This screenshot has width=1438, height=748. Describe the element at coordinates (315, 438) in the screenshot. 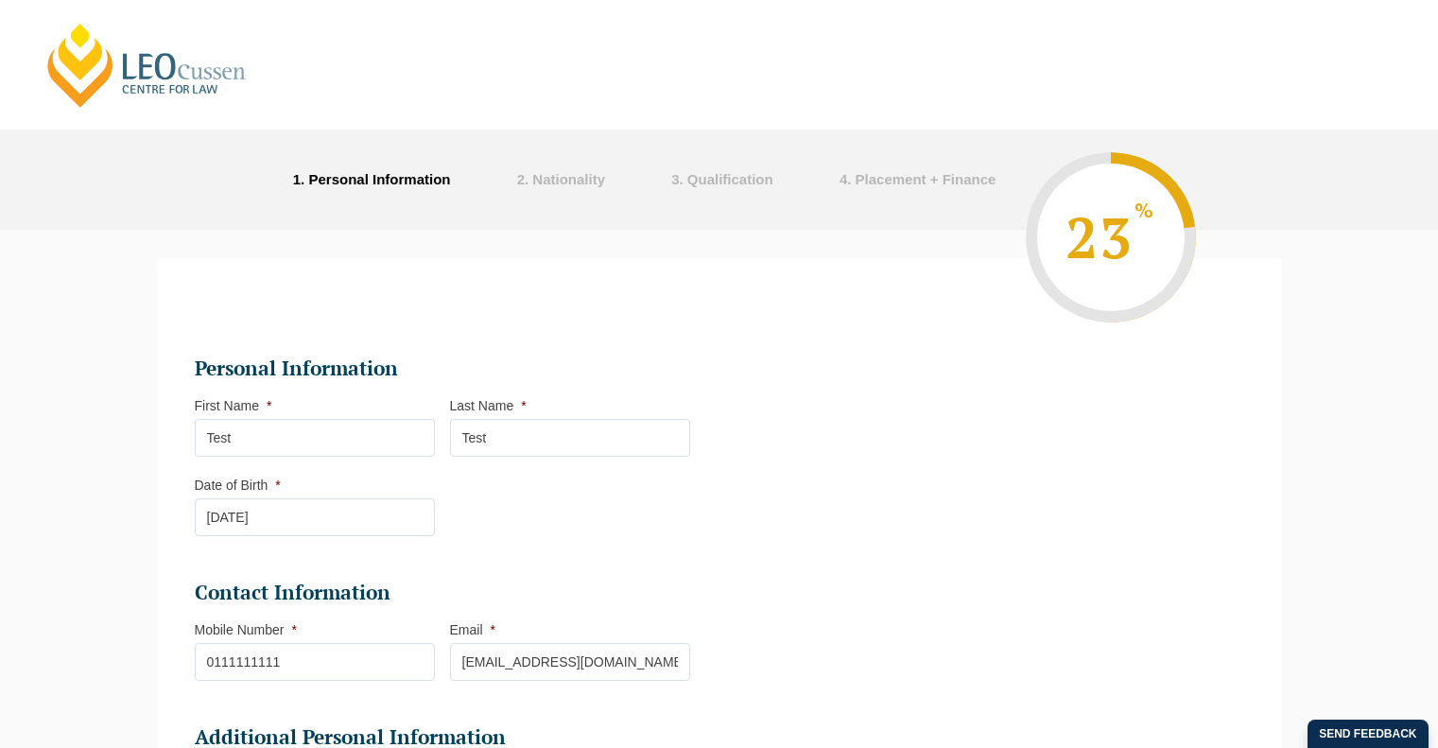

I see `input: First Name*` at that location.